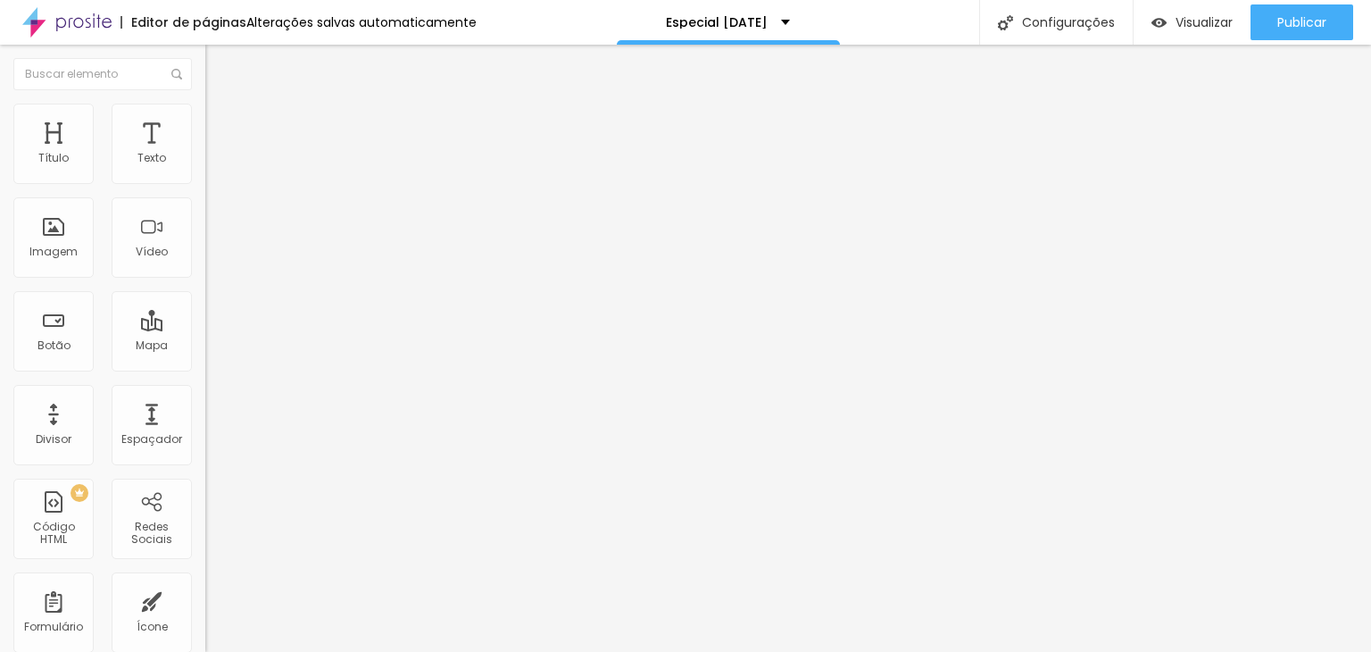  Describe the element at coordinates (188, 22) in the screenshot. I see `font: Editor de páginas` at that location.